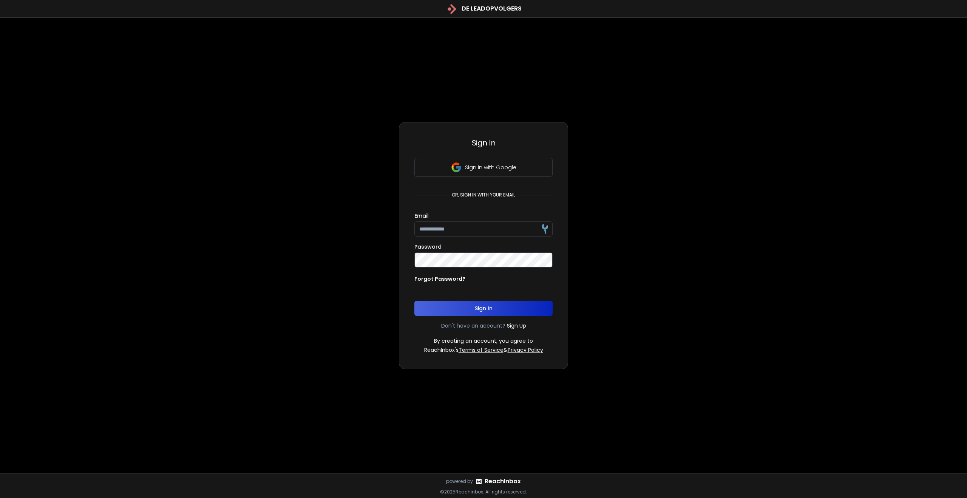  What do you see at coordinates (483, 341) in the screenshot?
I see `p: By creating an account, you agree to` at bounding box center [483, 341].